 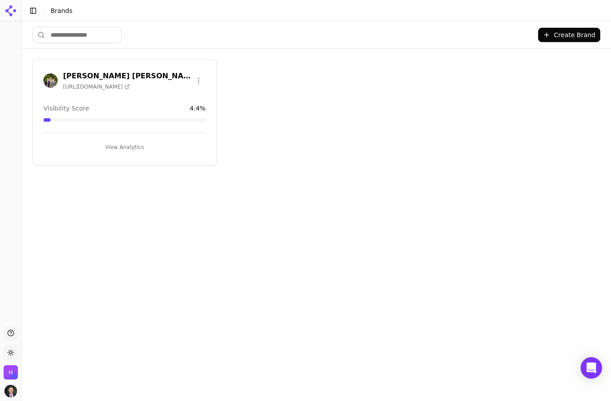 What do you see at coordinates (66, 108) in the screenshot?
I see `span: Visibility Score` at bounding box center [66, 108].